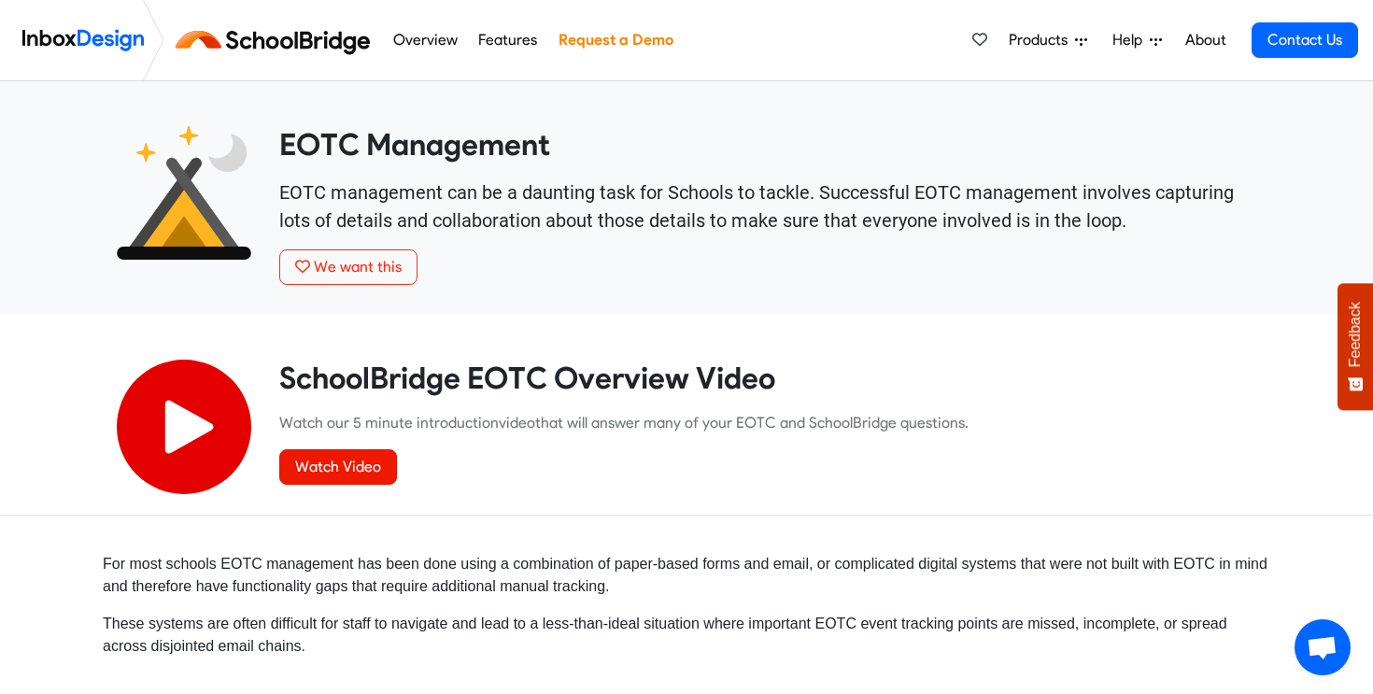 The height and width of the screenshot is (694, 1373). I want to click on span: Feedback, so click(1355, 334).